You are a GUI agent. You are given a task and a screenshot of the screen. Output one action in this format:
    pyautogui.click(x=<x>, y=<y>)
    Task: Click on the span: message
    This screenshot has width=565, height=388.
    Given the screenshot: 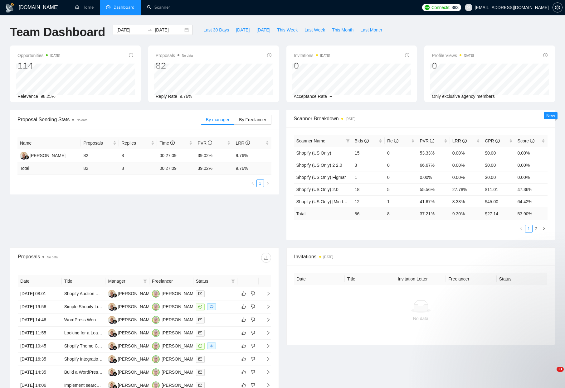 What is the action you would take?
    pyautogui.click(x=200, y=346)
    